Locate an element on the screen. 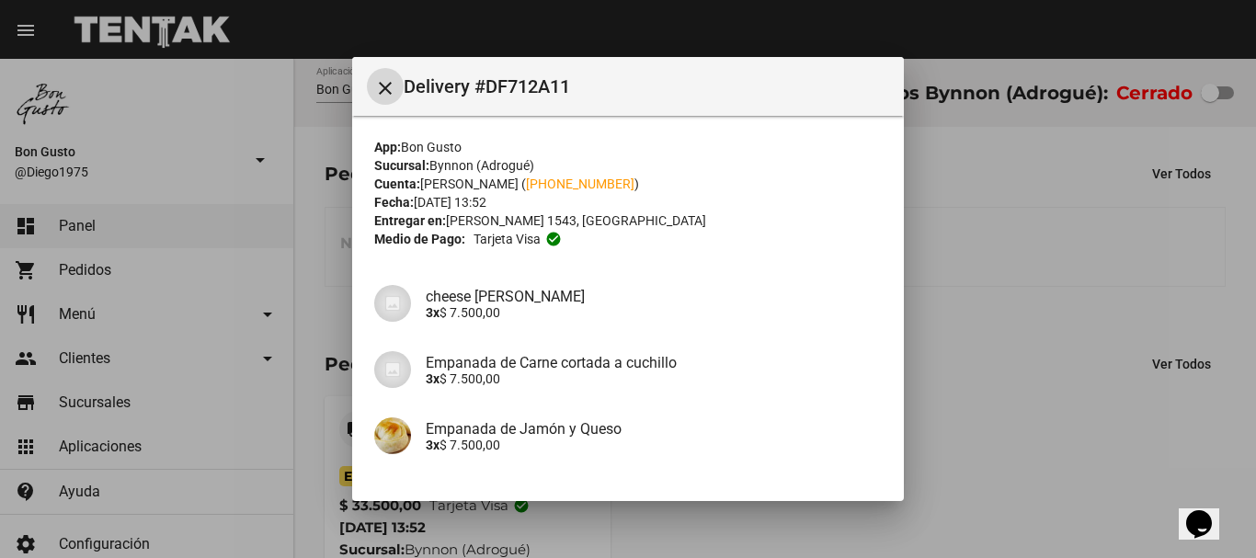  strong: App: is located at coordinates (387, 147).